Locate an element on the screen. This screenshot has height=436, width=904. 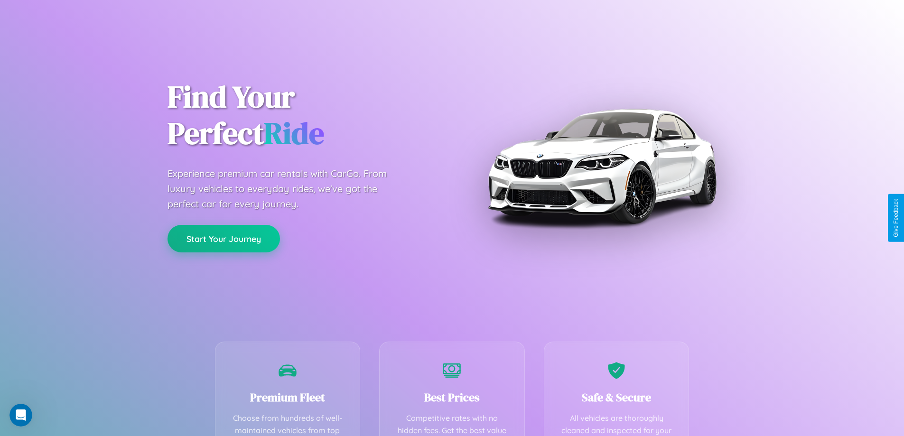
img: Premium BMW car rental vehicle is located at coordinates (602, 166).